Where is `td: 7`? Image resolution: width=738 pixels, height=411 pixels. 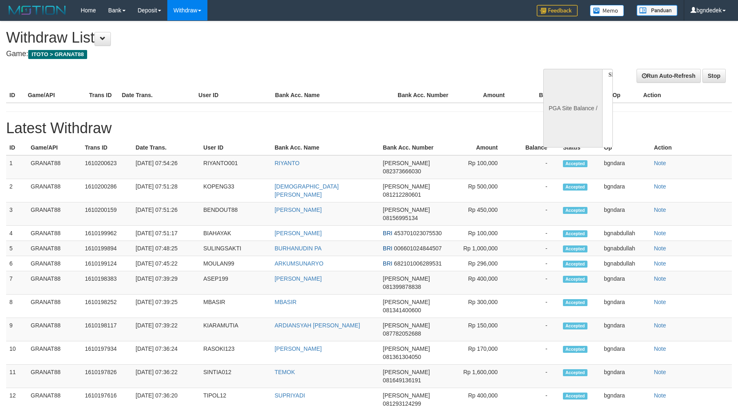 td: 7 is located at coordinates (17, 282).